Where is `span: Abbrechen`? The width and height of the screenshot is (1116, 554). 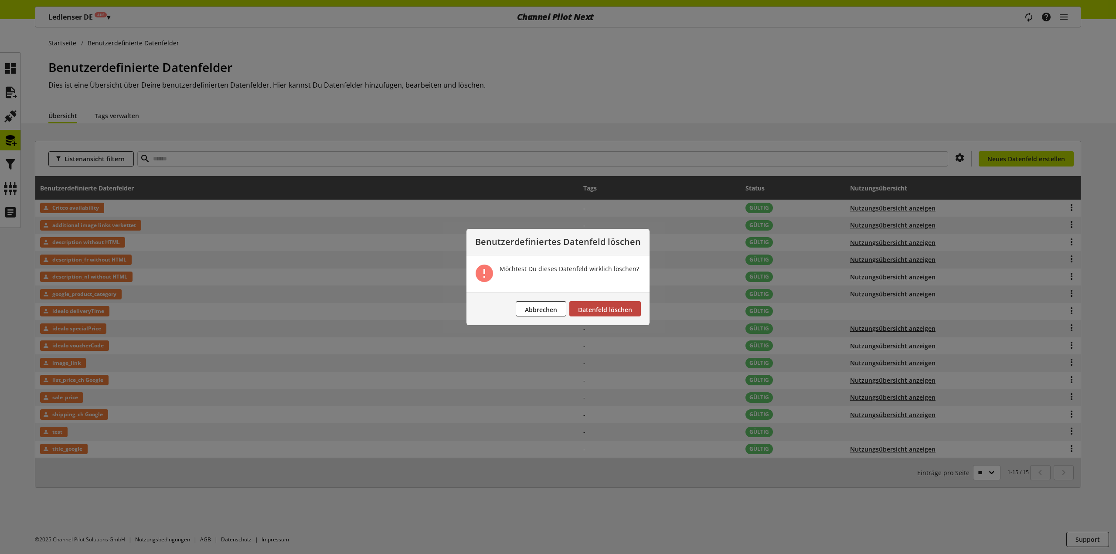
span: Abbrechen is located at coordinates (541, 310).